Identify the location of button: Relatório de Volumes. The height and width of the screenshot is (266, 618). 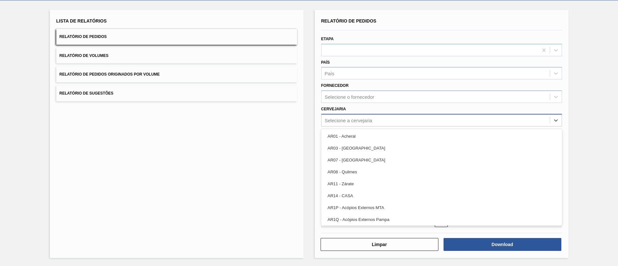
(177, 56).